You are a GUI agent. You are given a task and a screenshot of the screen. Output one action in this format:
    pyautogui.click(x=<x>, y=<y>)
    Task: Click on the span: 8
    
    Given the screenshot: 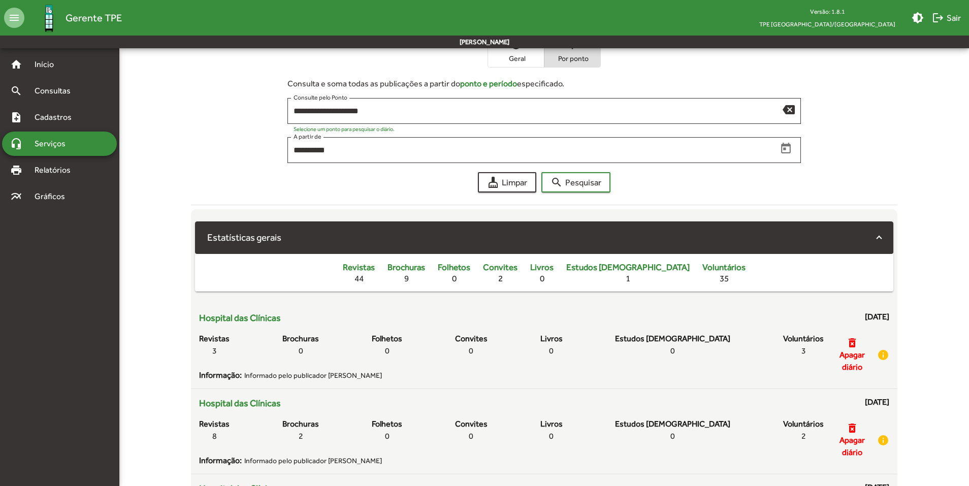 What is the action you would take?
    pyautogui.click(x=214, y=436)
    